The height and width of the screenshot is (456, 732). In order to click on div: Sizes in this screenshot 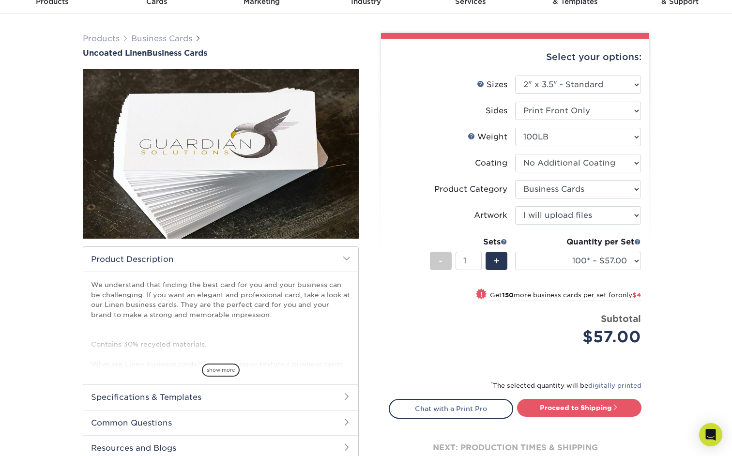, I will do `click(492, 85)`.